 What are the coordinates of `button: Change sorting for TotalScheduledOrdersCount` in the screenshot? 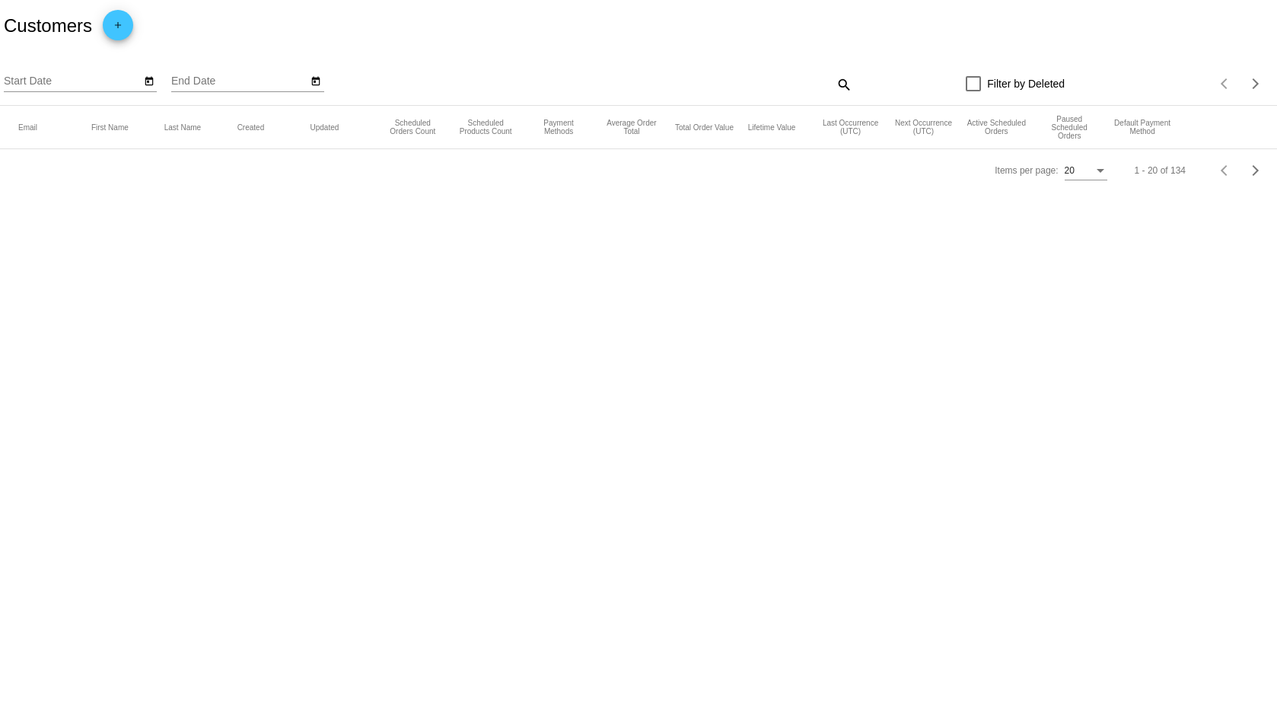 It's located at (412, 127).